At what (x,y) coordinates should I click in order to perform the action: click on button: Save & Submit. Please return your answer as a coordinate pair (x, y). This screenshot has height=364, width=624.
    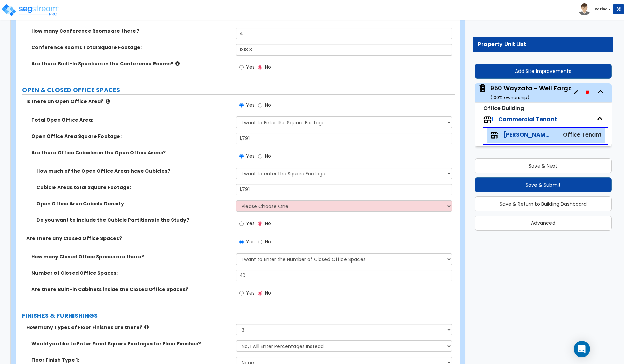
    Looking at the image, I should click on (543, 185).